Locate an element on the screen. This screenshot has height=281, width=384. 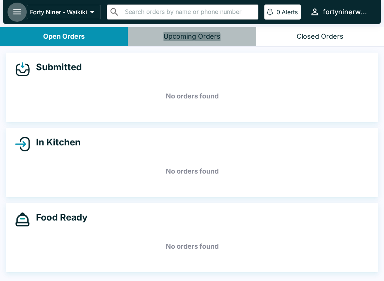
button: Forty Niner - Waikiki is located at coordinates (64, 12).